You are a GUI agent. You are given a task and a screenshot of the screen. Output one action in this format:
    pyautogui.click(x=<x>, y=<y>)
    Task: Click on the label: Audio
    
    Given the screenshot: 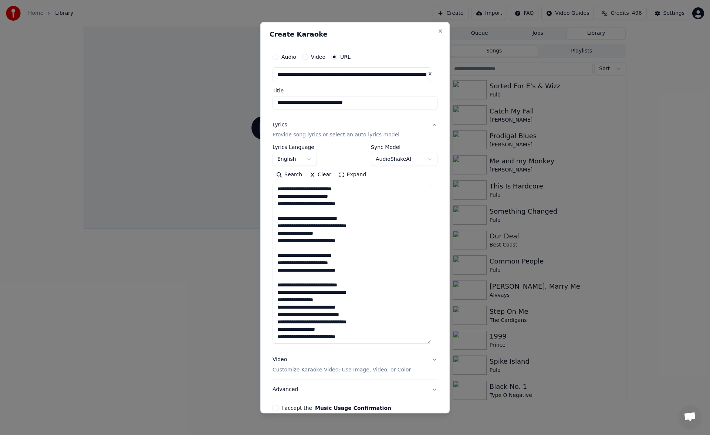 What is the action you would take?
    pyautogui.click(x=289, y=57)
    